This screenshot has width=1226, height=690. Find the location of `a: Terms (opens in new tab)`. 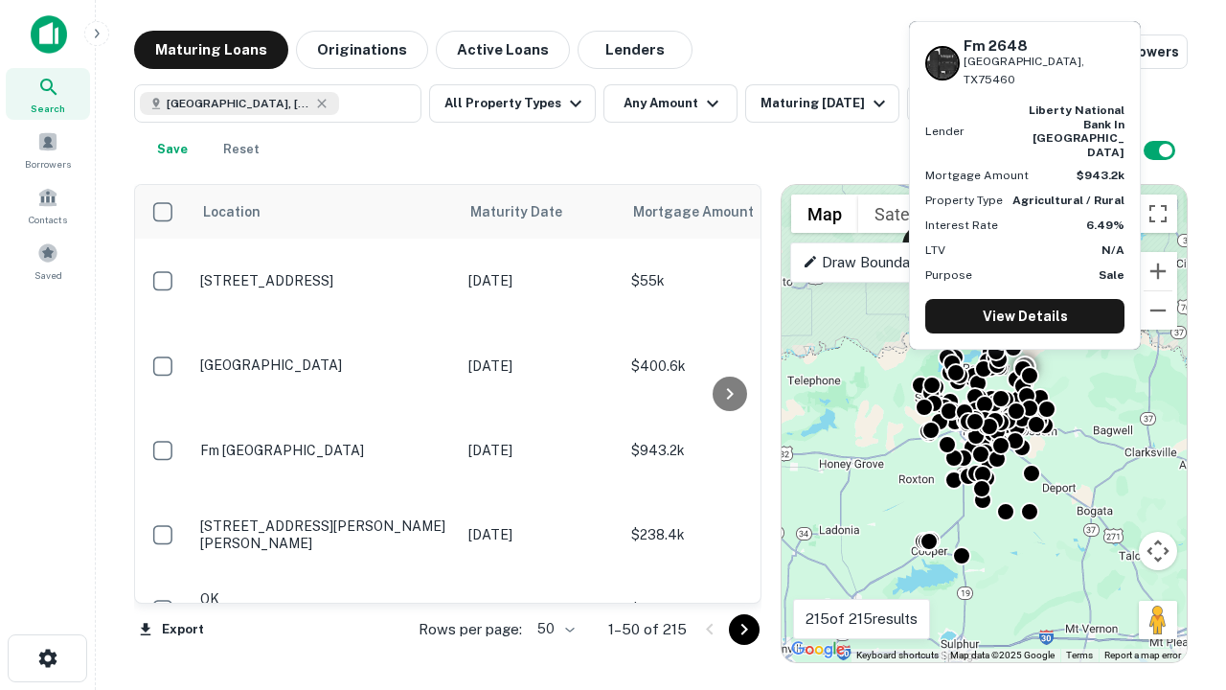

a: Terms (opens in new tab) is located at coordinates (1080, 654).